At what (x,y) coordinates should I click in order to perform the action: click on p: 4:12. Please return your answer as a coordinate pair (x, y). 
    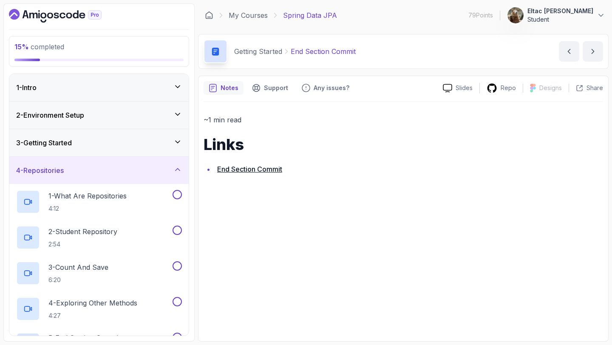
    Looking at the image, I should click on (88, 209).